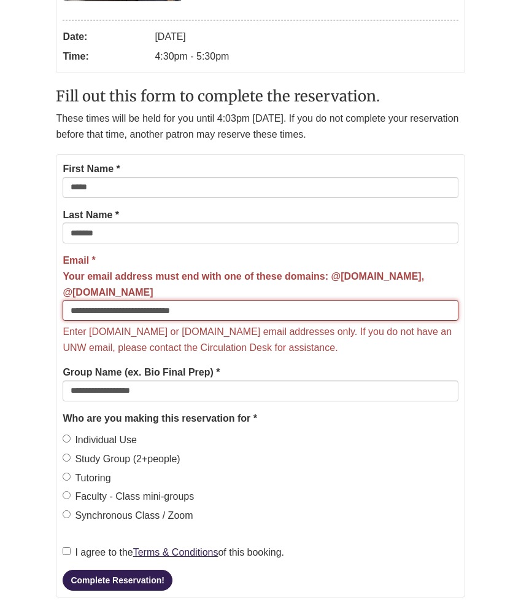  I want to click on a: Terms & Conditions, so click(176, 552).